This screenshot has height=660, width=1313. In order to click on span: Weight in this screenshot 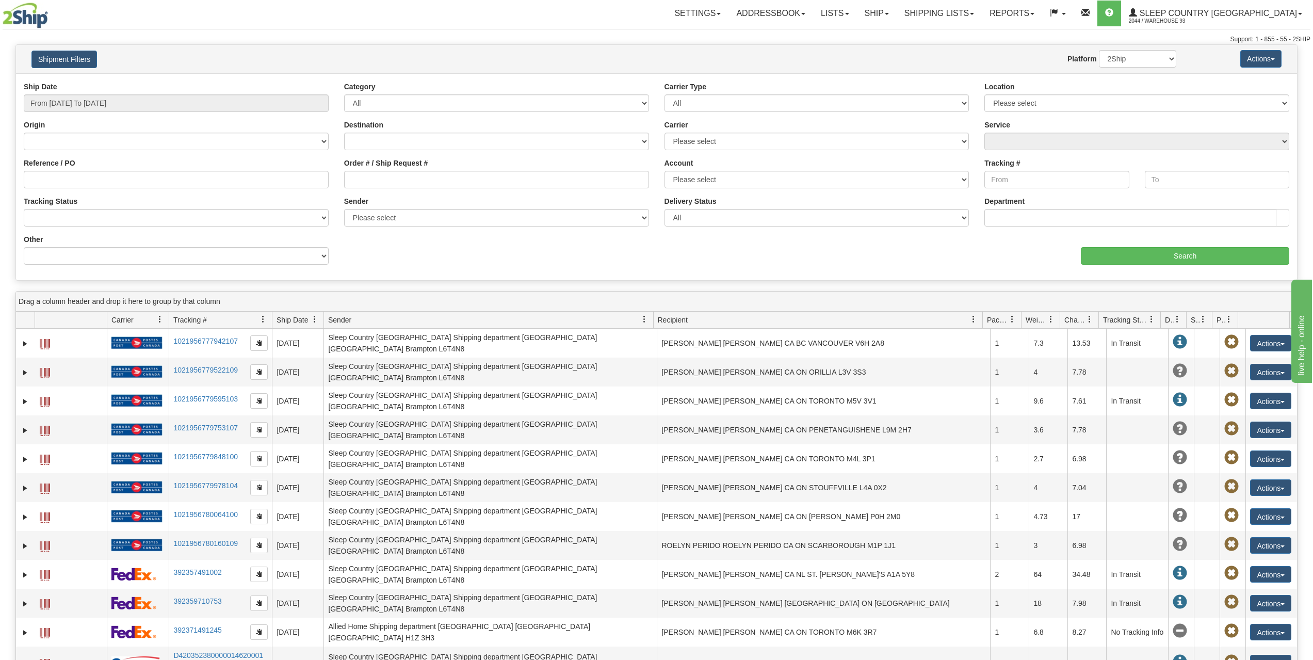, I will do `click(1036, 320)`.